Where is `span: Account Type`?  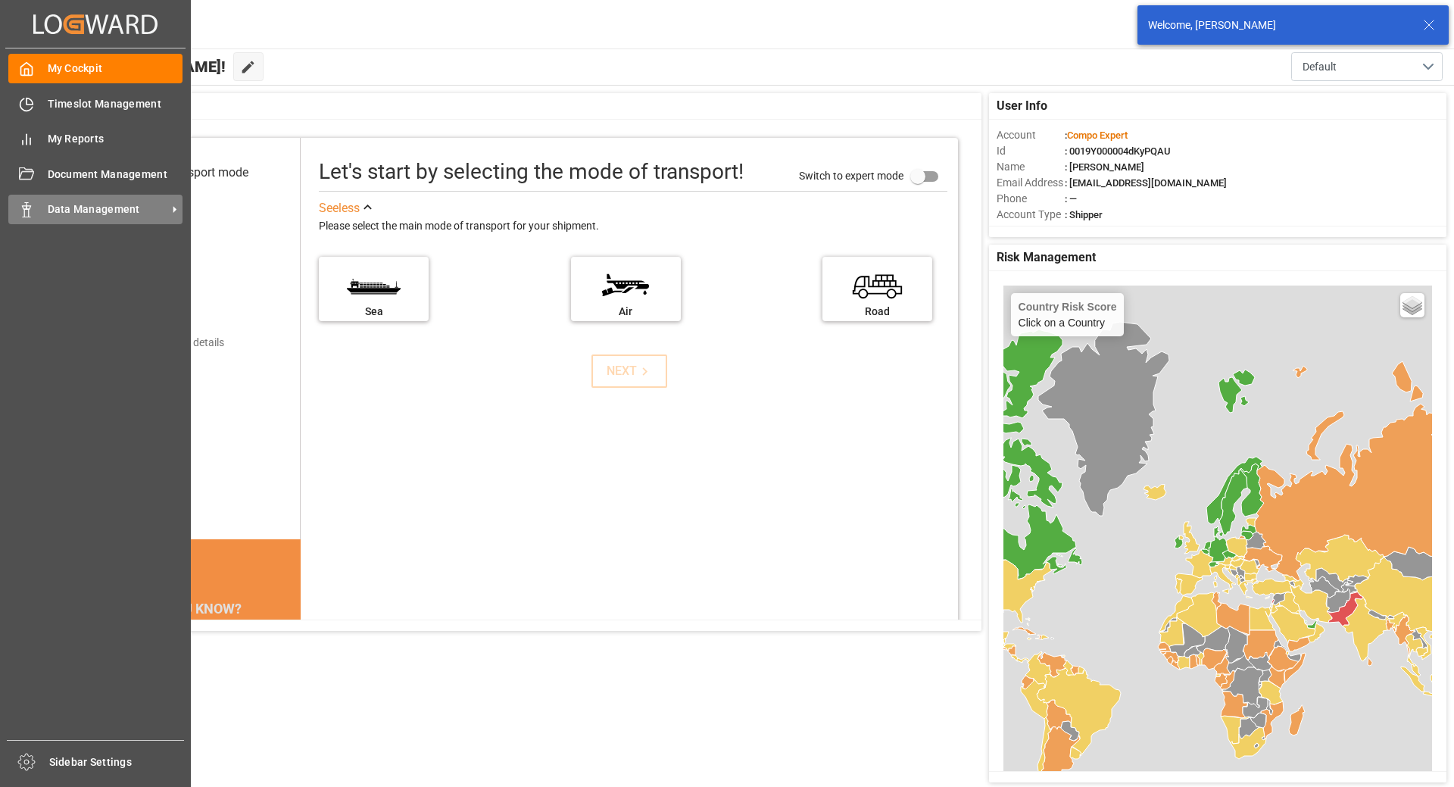
span: Account Type is located at coordinates (1031, 214).